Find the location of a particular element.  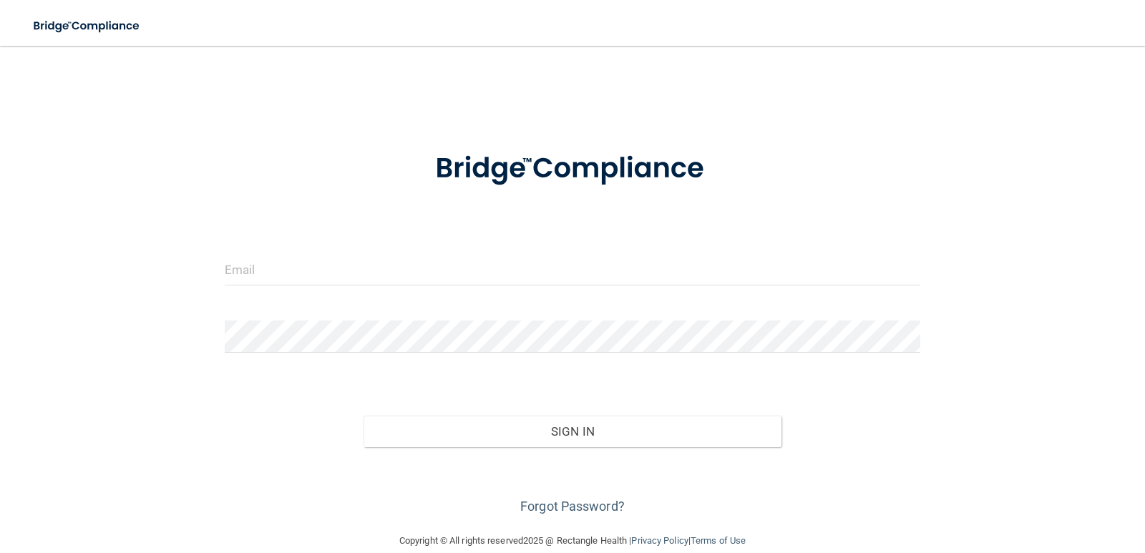

a: Terms of Use is located at coordinates (718, 540).